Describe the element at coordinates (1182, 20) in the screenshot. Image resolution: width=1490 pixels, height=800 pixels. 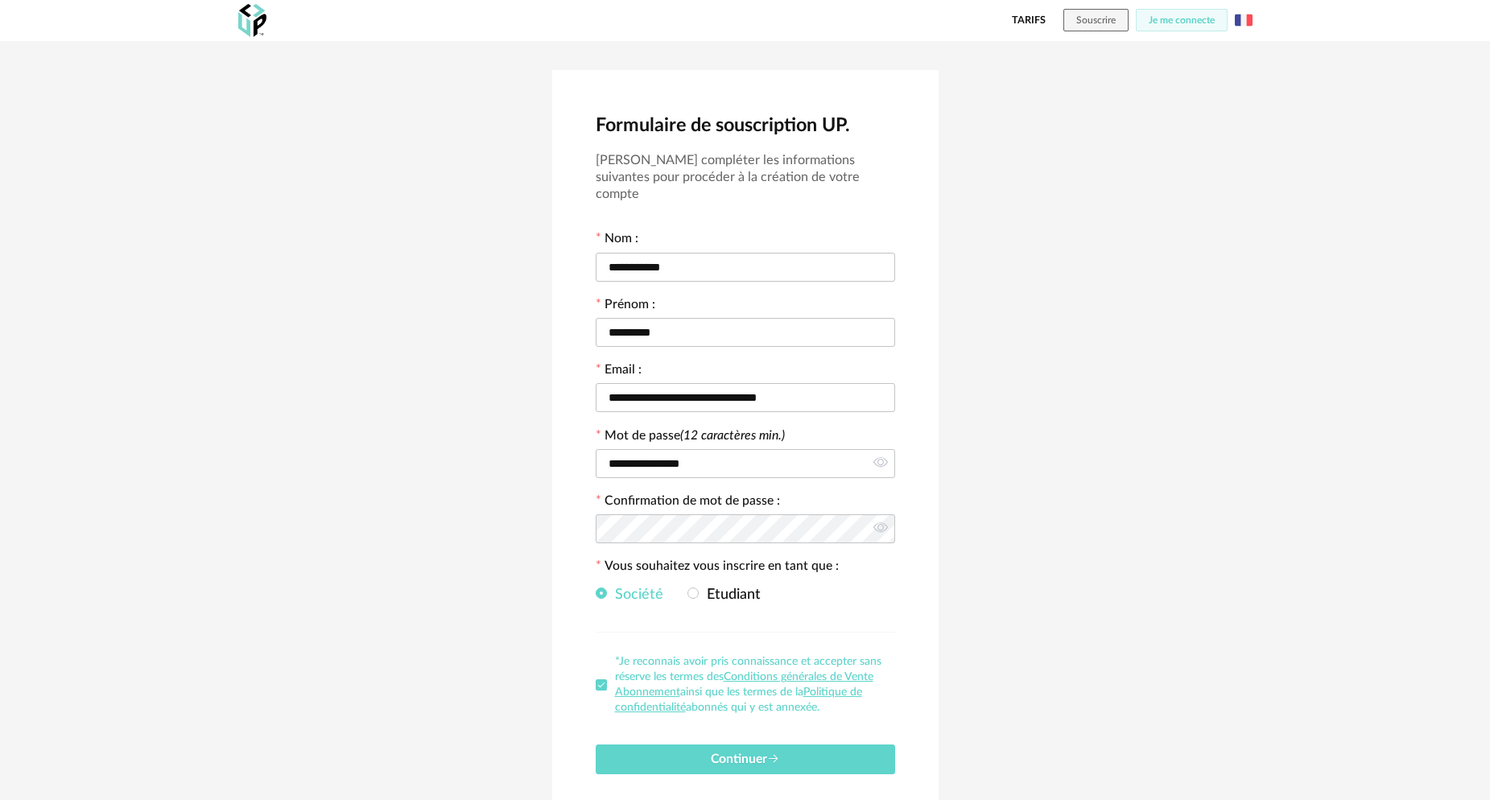
I see `a: Je me connecte` at that location.